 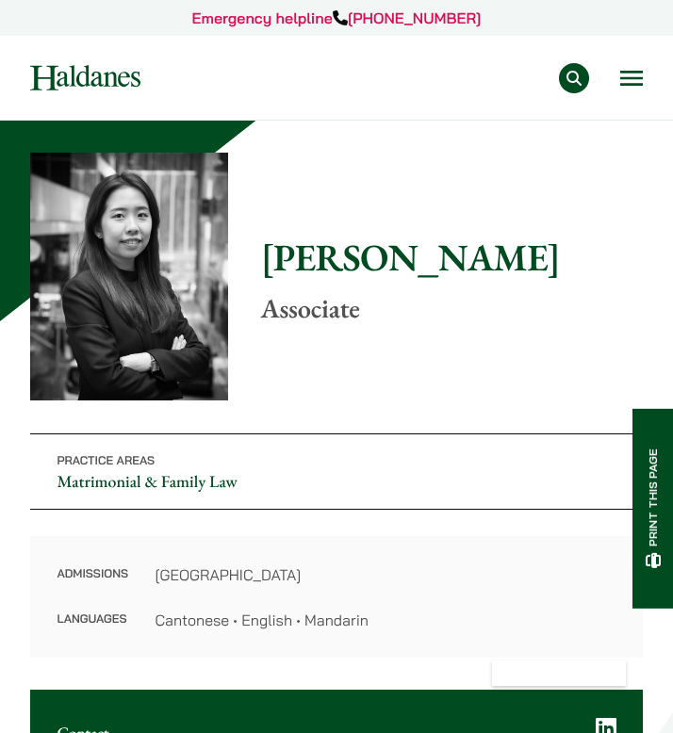 What do you see at coordinates (92, 586) in the screenshot?
I see `dt: Admissions` at bounding box center [92, 586].